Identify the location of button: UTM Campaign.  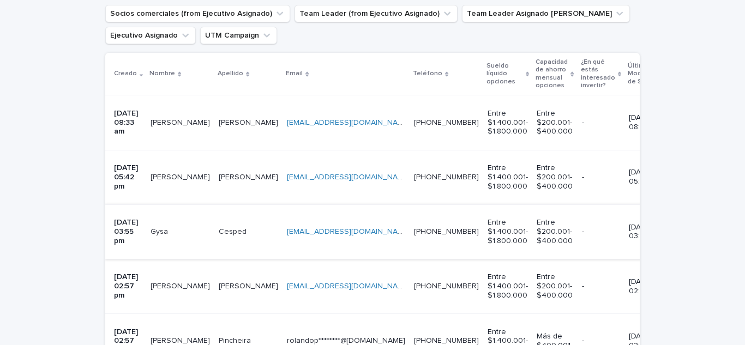
(238, 35).